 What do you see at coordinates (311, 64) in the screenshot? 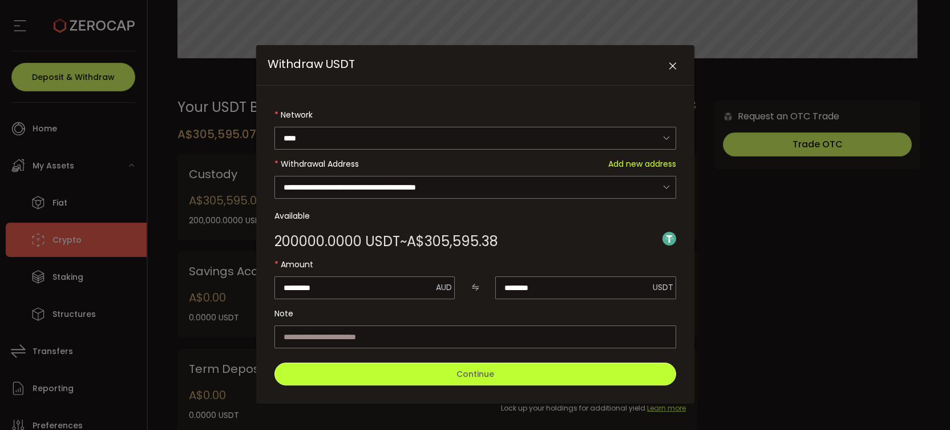
I see `span: Withdraw USDT` at bounding box center [311, 64].